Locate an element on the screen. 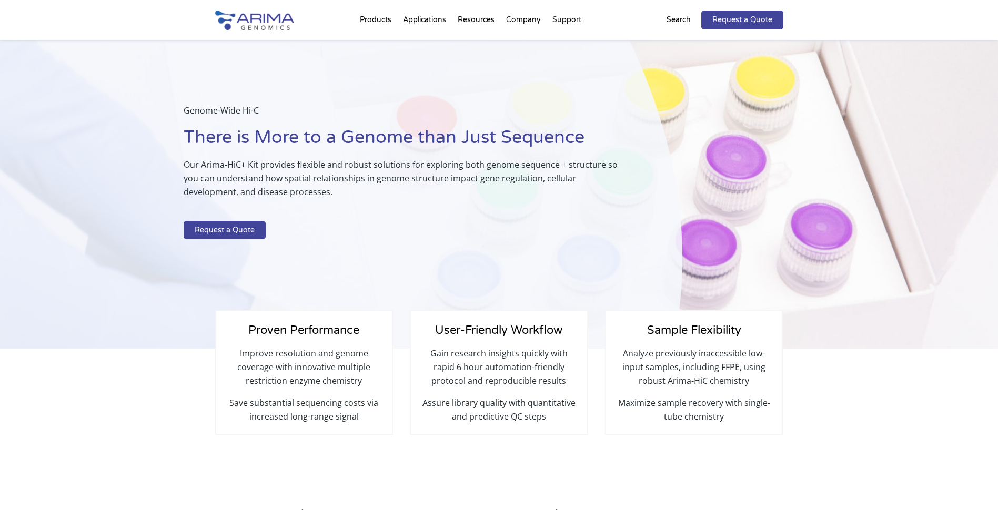  p: Genome-Wide Hi-C is located at coordinates (407, 115).